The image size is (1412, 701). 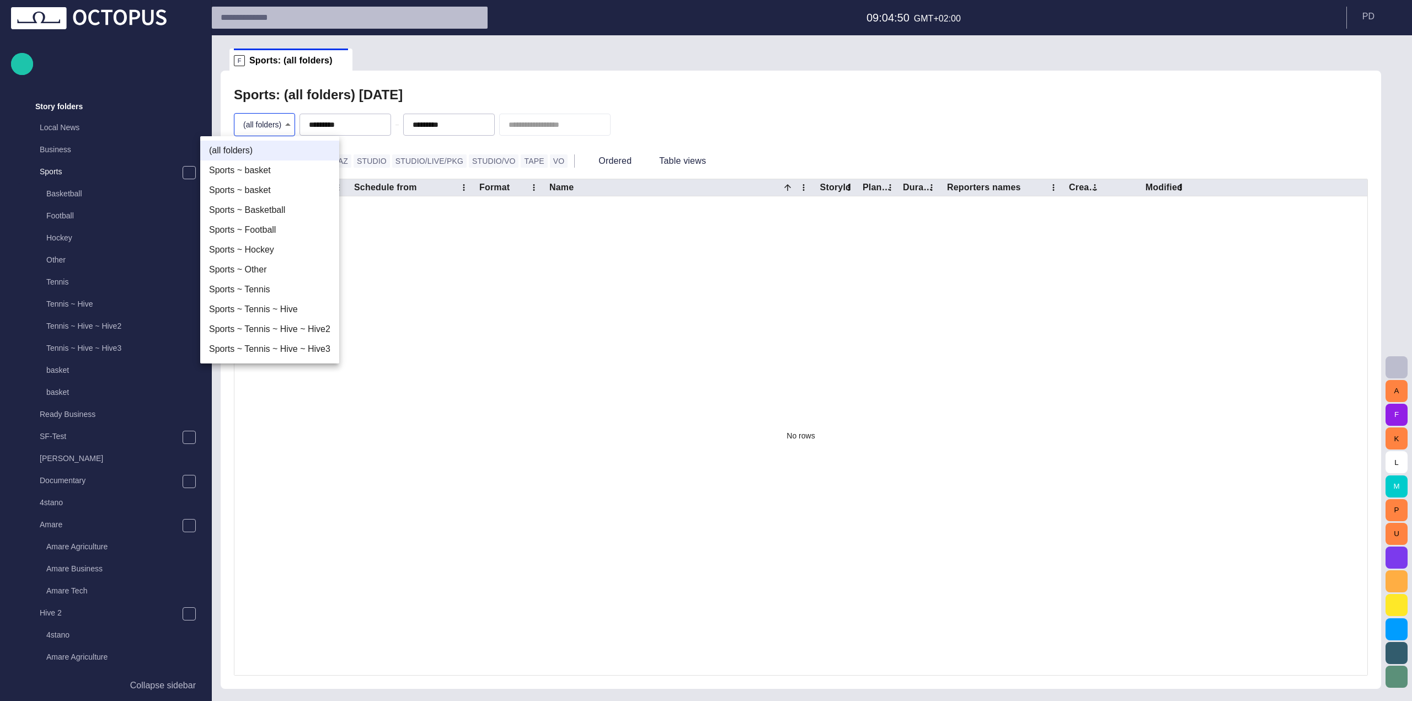 What do you see at coordinates (270, 290) in the screenshot?
I see `li: Sports ~ Tennis` at bounding box center [270, 290].